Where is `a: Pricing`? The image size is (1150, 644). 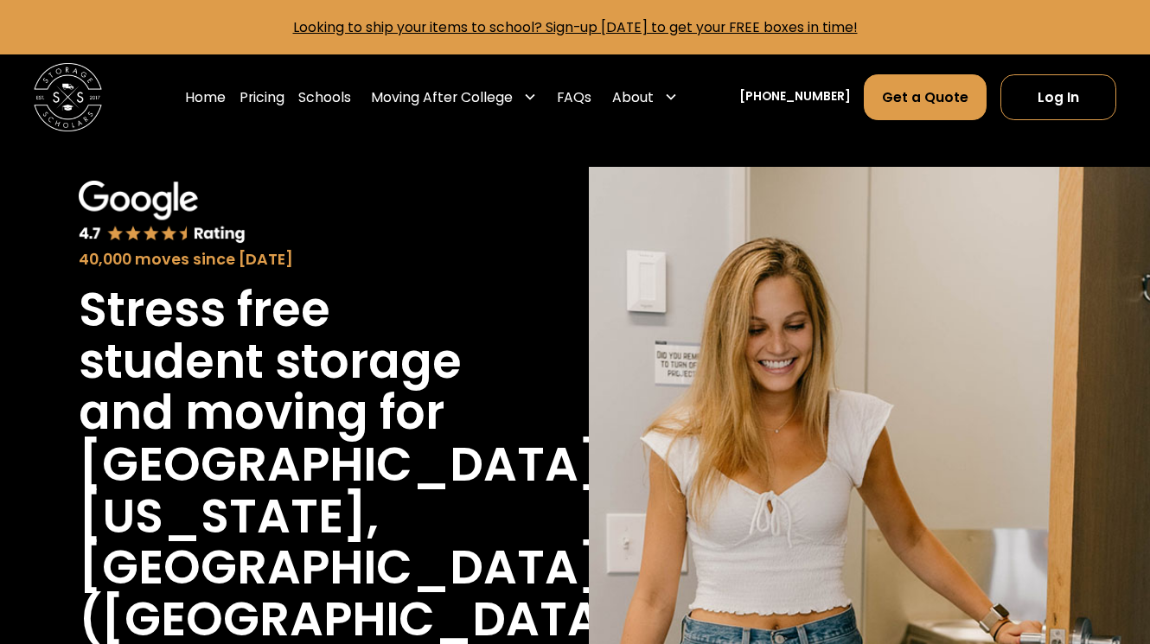 a: Pricing is located at coordinates (262, 97).